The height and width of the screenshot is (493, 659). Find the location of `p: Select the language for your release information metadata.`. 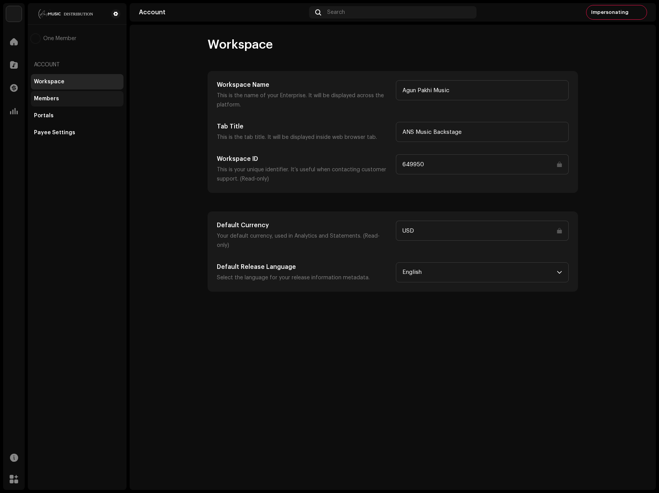

p: Select the language for your release information metadata. is located at coordinates (303, 278).